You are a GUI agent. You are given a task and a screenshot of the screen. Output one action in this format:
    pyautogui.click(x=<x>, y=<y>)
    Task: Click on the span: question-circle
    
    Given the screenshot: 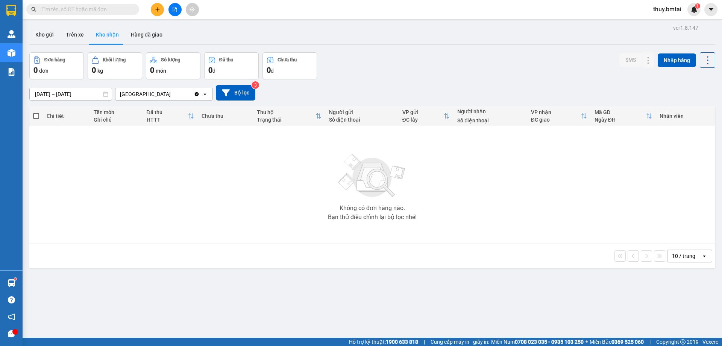 What is the action you would take?
    pyautogui.click(x=11, y=299)
    